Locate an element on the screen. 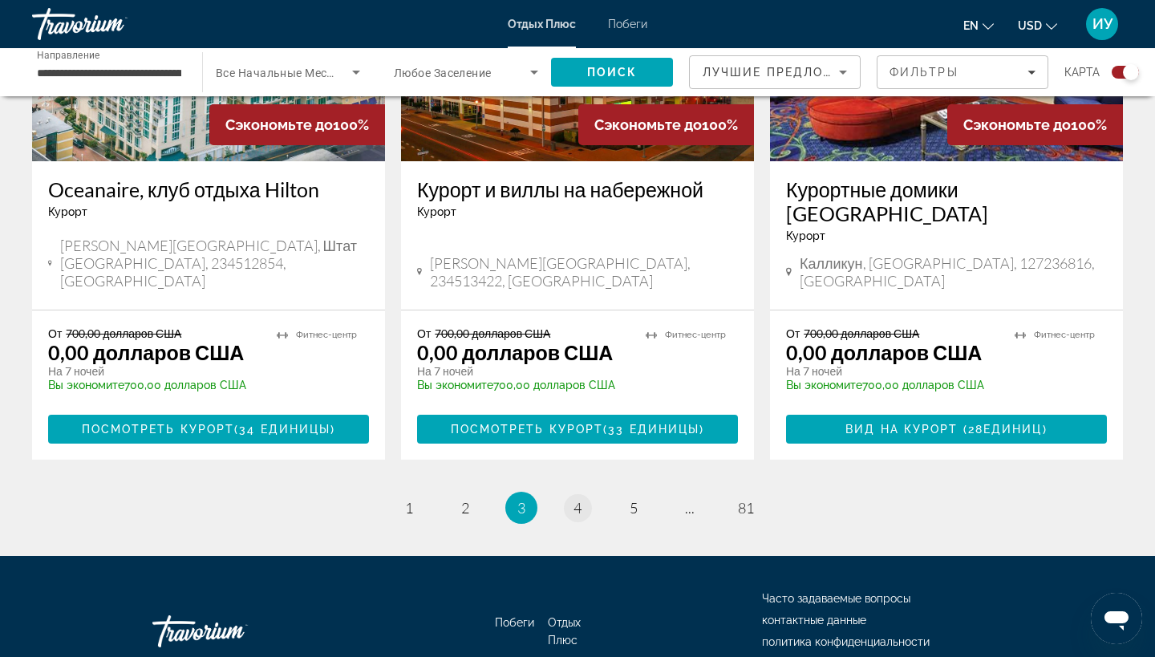 The width and height of the screenshot is (1155, 657). a: политика конфиденциальности is located at coordinates (846, 642).